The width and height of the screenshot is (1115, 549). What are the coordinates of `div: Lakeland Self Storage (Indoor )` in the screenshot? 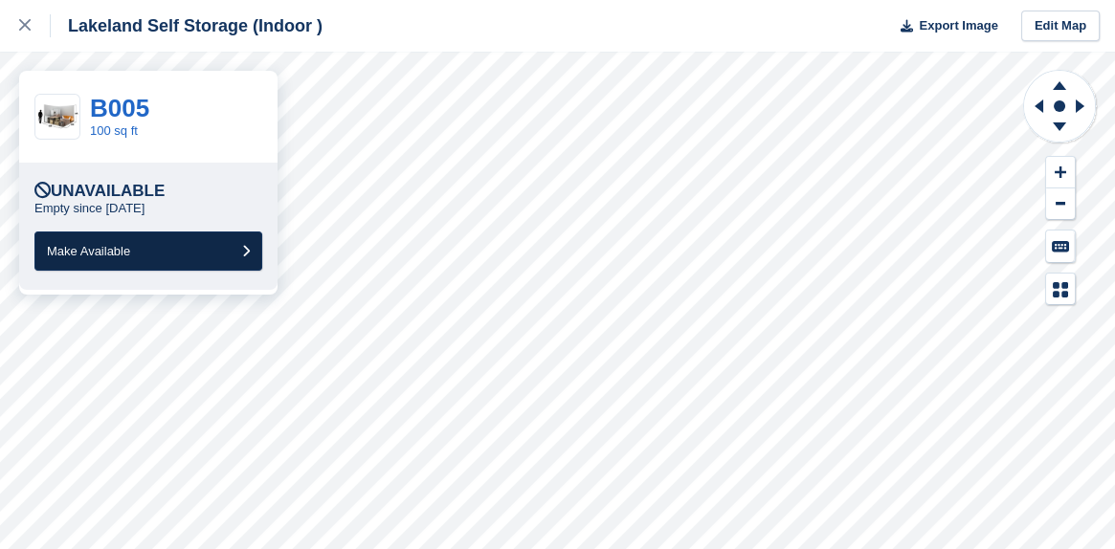 It's located at (187, 26).